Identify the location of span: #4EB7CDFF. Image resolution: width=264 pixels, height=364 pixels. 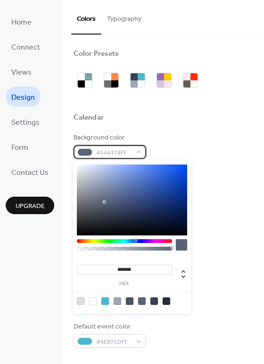
(114, 341).